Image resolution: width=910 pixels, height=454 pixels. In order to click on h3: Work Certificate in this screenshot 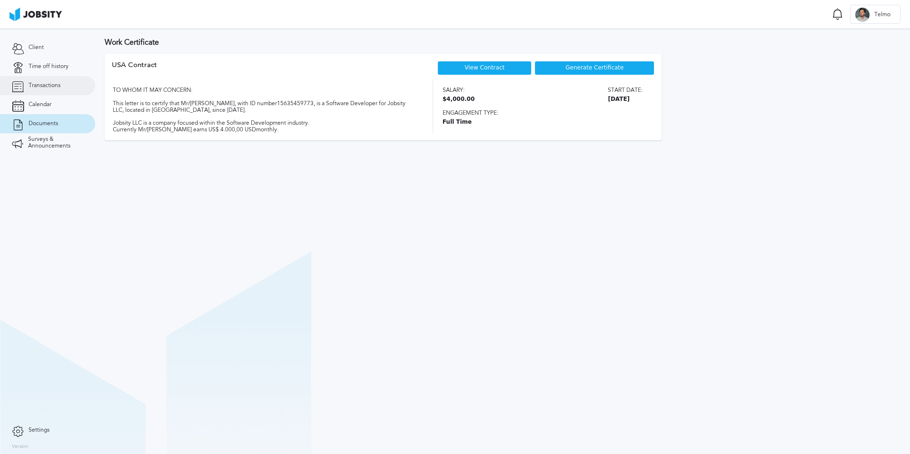, I will do `click(503, 42)`.